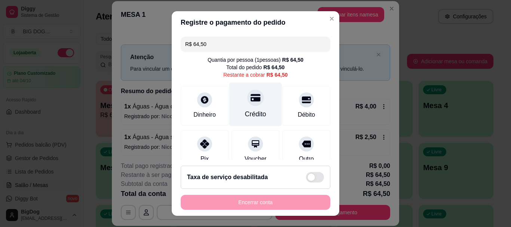 The height and width of the screenshot is (227, 511). Describe the element at coordinates (256, 159) in the screenshot. I see `div: Voucher` at that location.